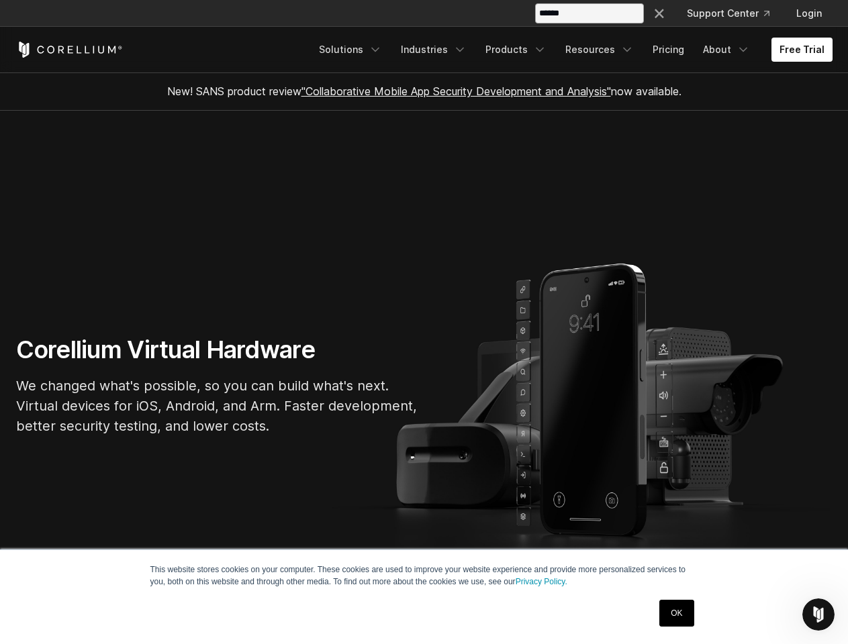 The width and height of the screenshot is (848, 644). I want to click on a: Login, so click(809, 13).